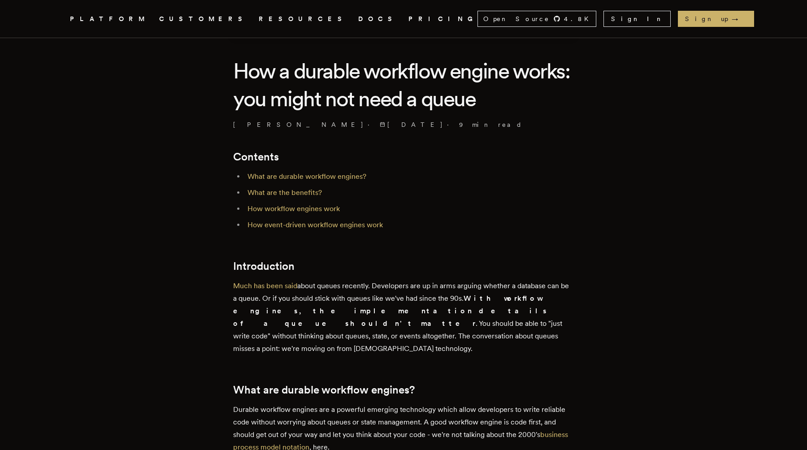 The width and height of the screenshot is (807, 450). Describe the element at coordinates (516, 19) in the screenshot. I see `span: Open Source` at that location.